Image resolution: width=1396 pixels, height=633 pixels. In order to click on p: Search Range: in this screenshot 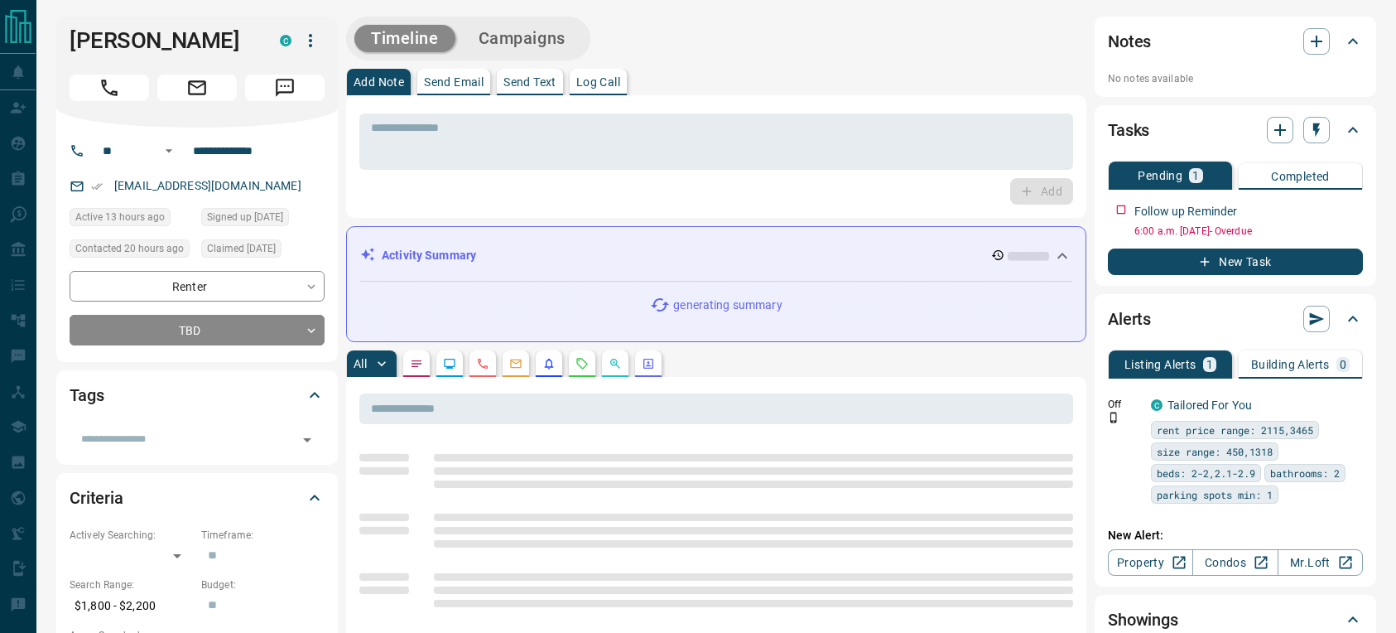, I will do `click(131, 585)`.